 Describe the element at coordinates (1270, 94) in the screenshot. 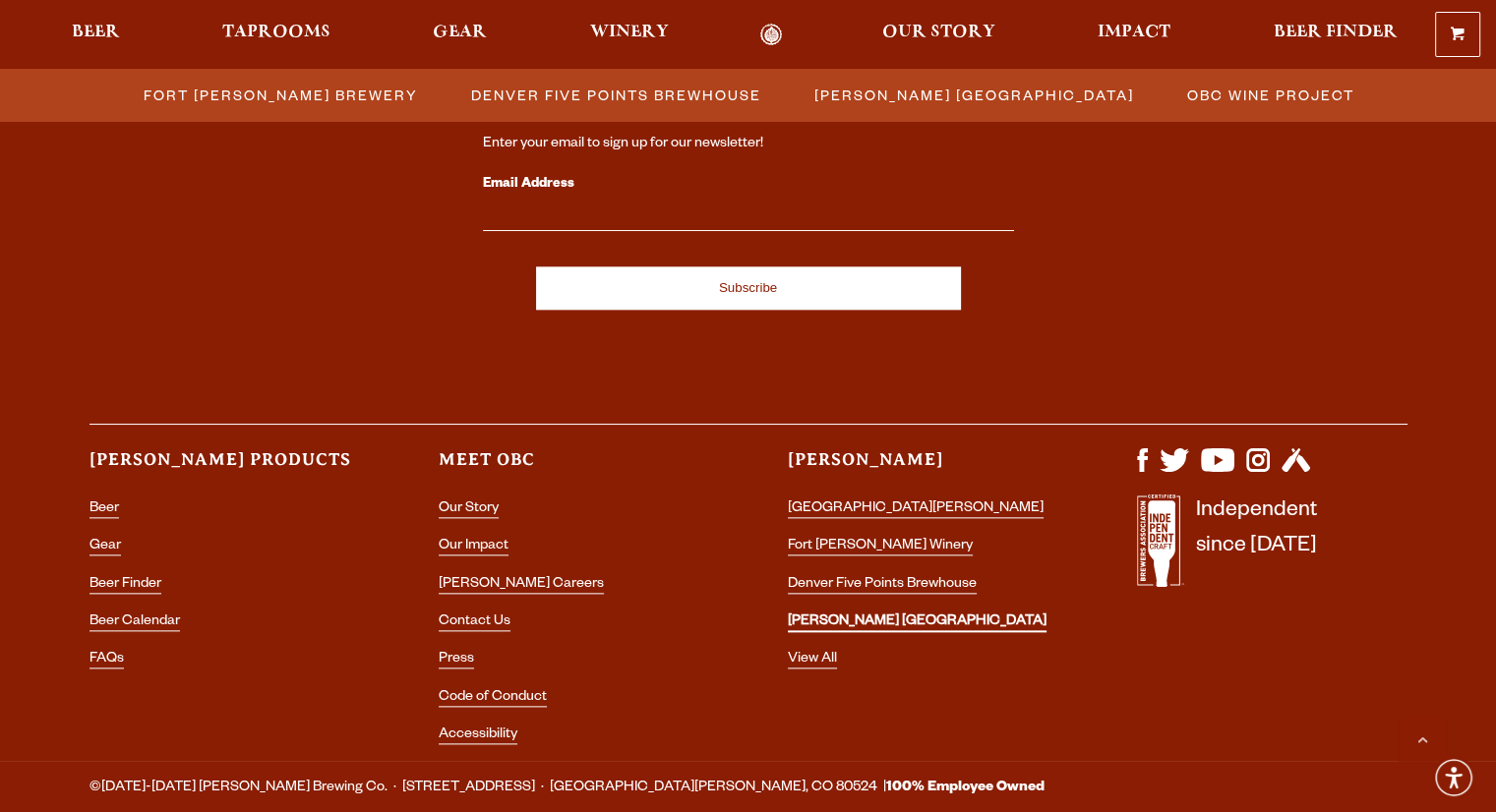

I see `a: OBC Wine Project` at that location.